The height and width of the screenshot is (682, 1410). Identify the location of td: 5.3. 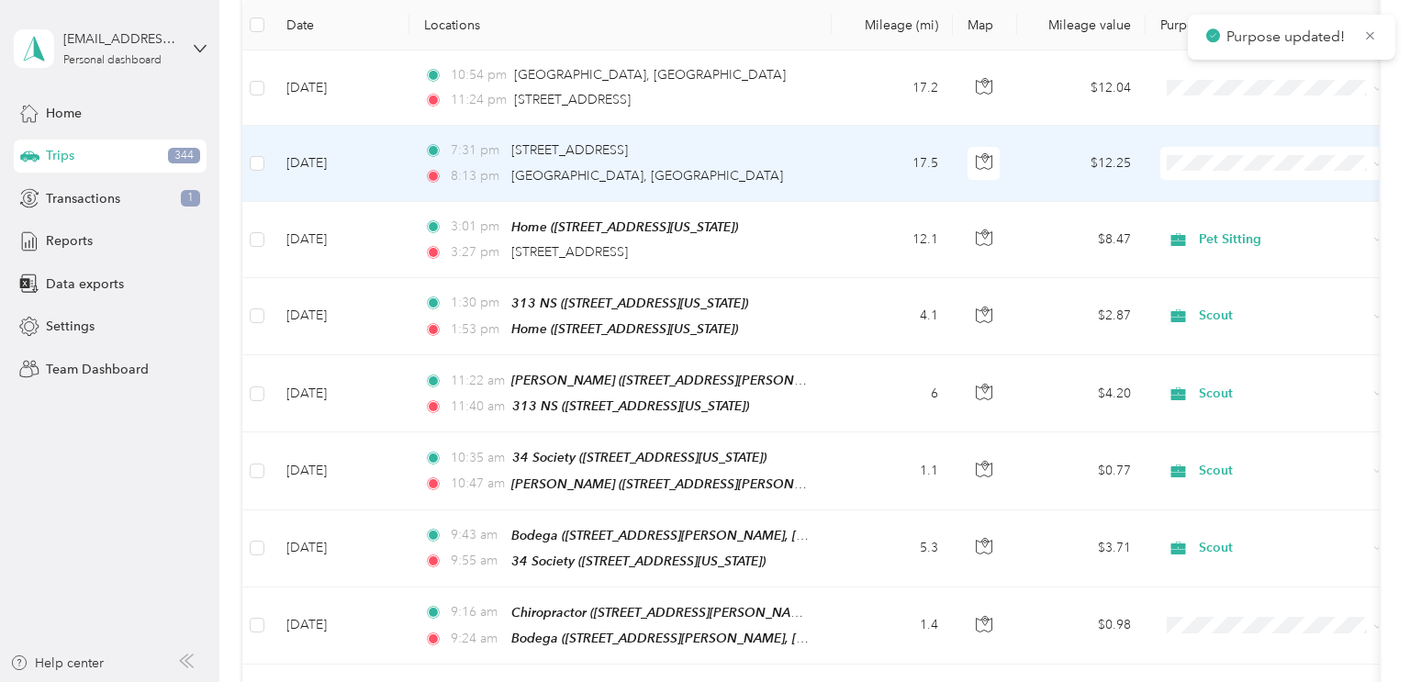
(892, 549).